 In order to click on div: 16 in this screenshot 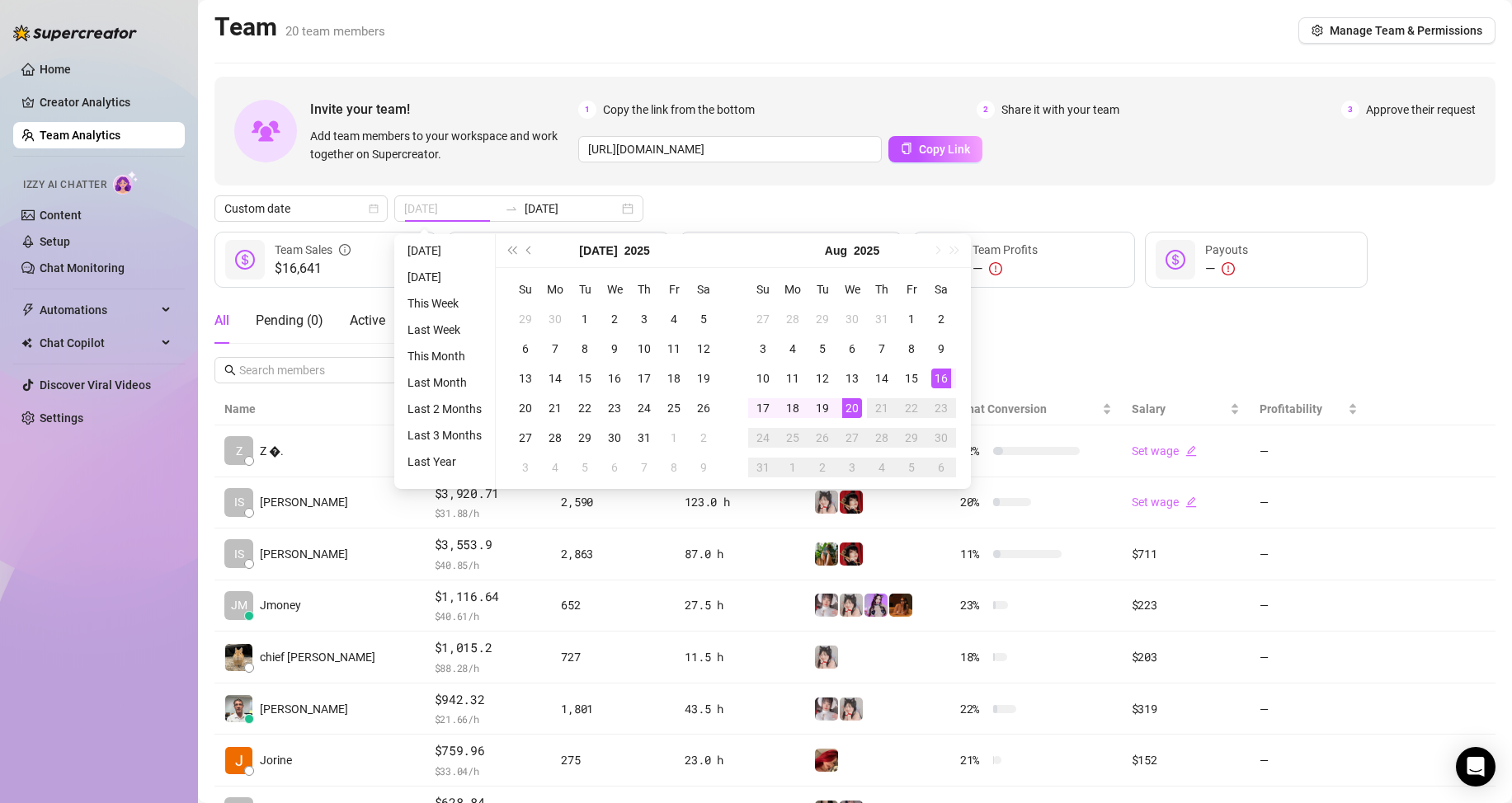, I will do `click(941, 379)`.